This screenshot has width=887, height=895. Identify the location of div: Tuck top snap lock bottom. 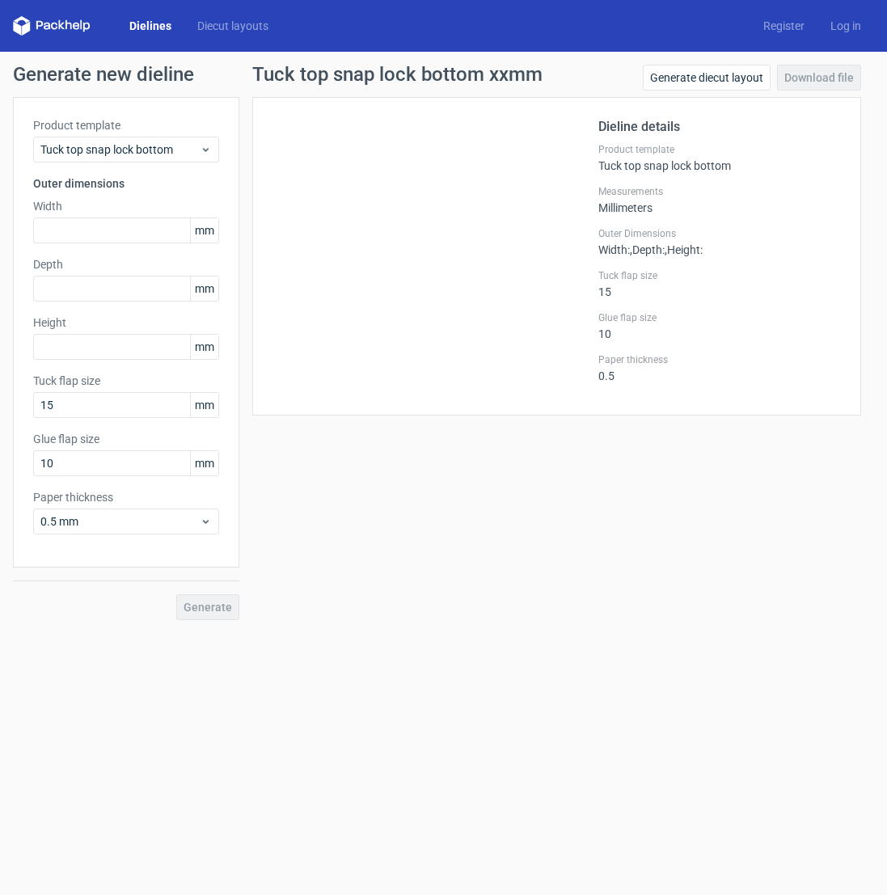
(719, 158).